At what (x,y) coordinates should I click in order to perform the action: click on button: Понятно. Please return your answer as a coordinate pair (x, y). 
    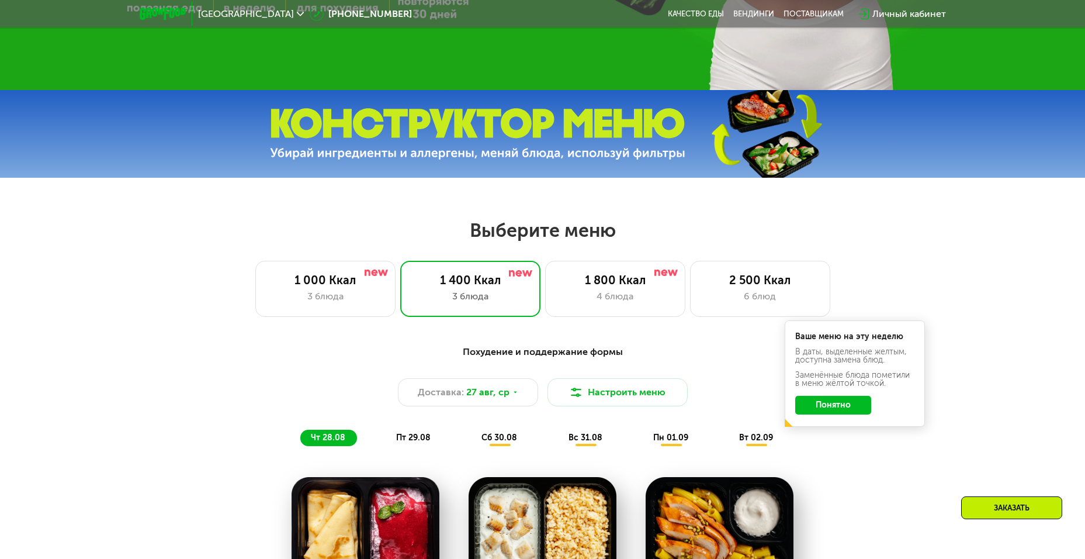
    Looking at the image, I should click on (833, 405).